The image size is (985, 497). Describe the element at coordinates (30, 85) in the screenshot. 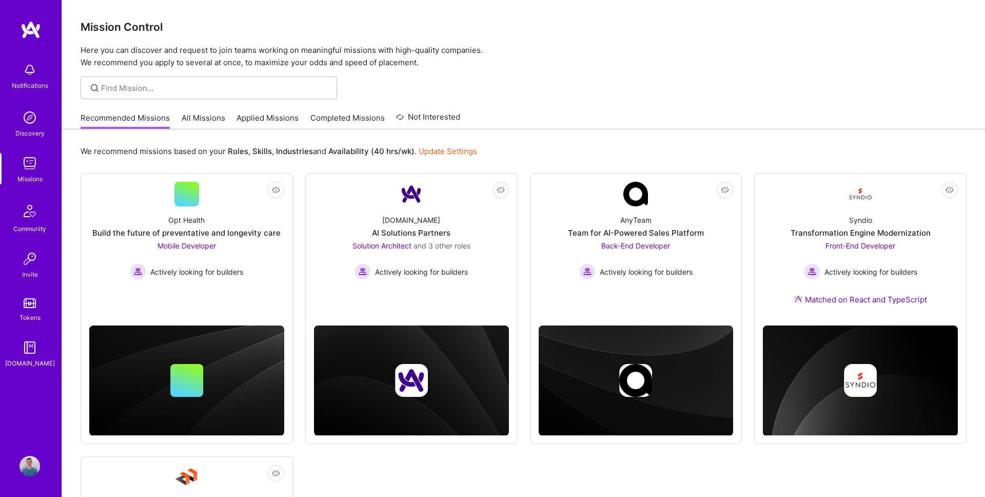

I see `div: Notifications` at that location.